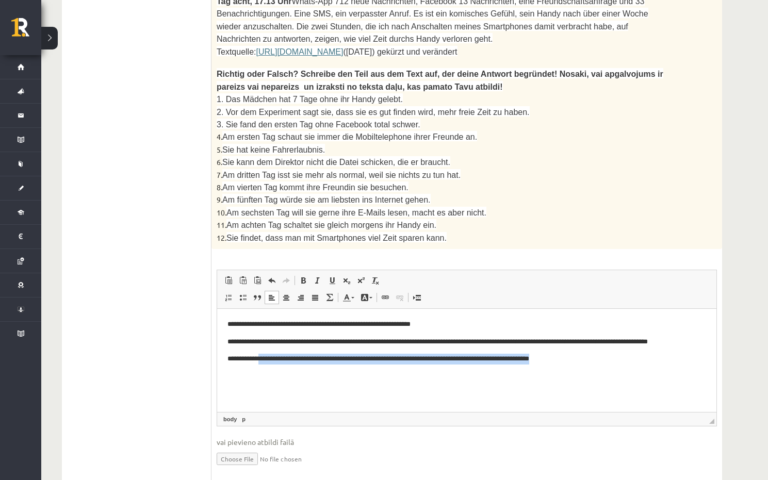  I want to click on span: Richtig oder Falsch? Schreibe den Teil aus dem Text auf, der deine Antwort begründet! Nosaki, vai..., so click(440, 80).